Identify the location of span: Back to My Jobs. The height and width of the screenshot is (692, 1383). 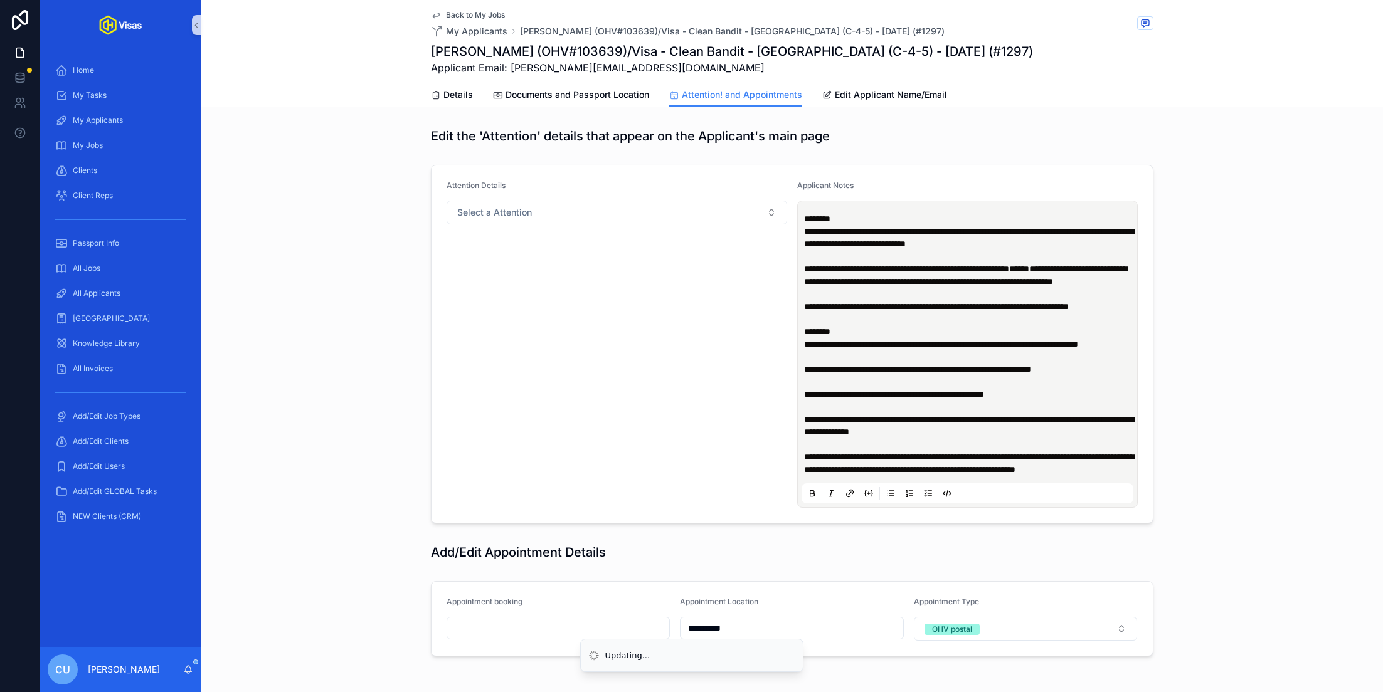
(475, 15).